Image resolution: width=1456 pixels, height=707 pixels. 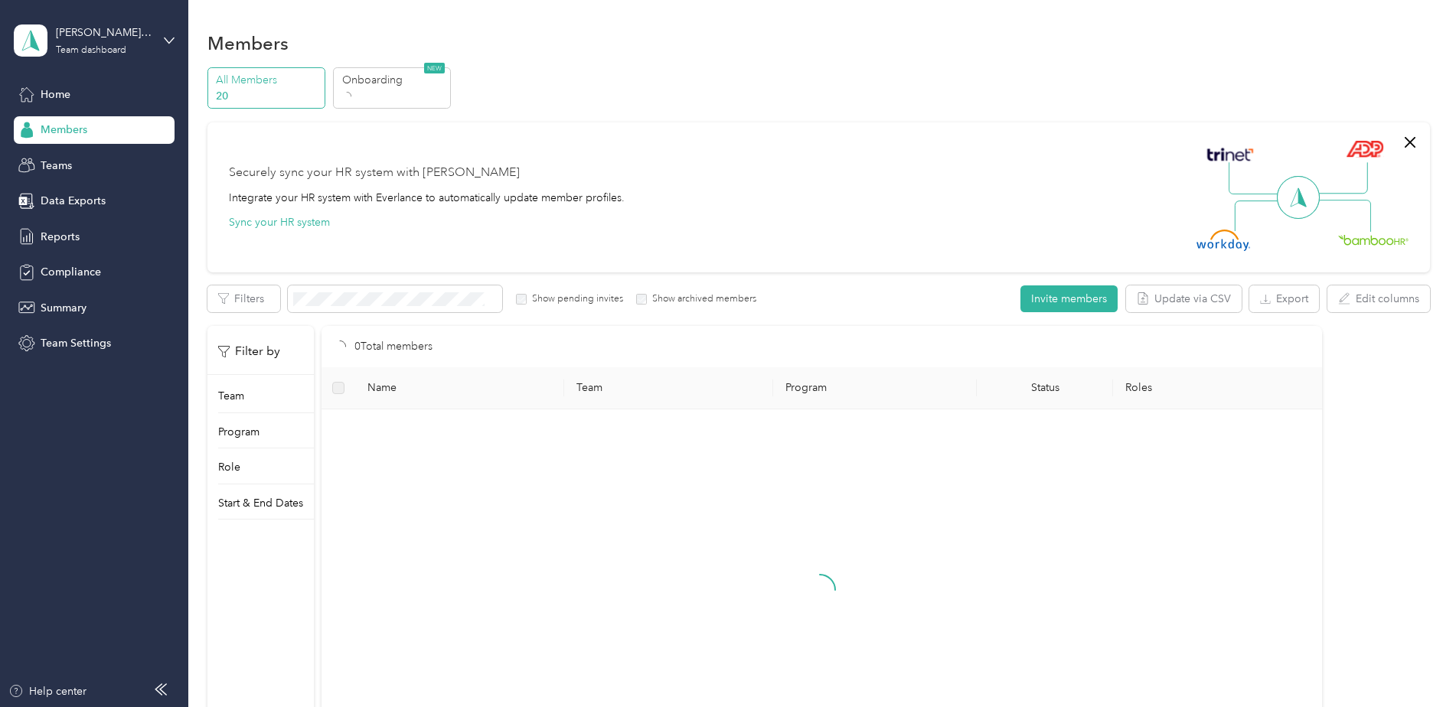 What do you see at coordinates (55, 94) in the screenshot?
I see `span: Home` at bounding box center [55, 94].